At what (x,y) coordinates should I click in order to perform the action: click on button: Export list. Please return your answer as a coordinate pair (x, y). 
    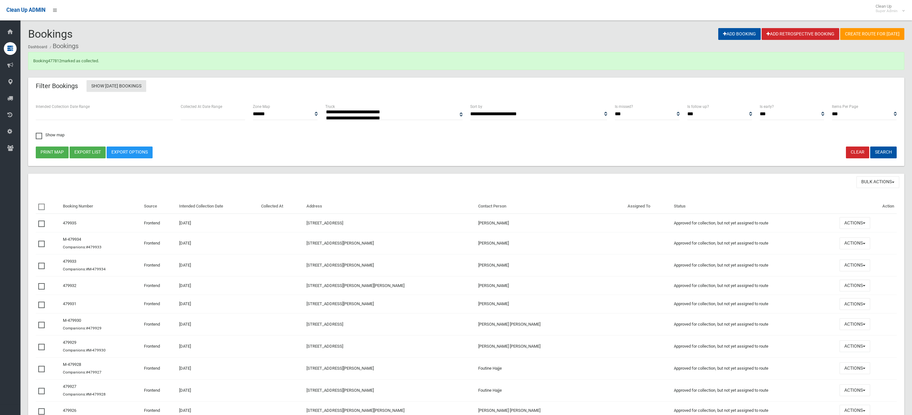
    Looking at the image, I should click on (87, 152).